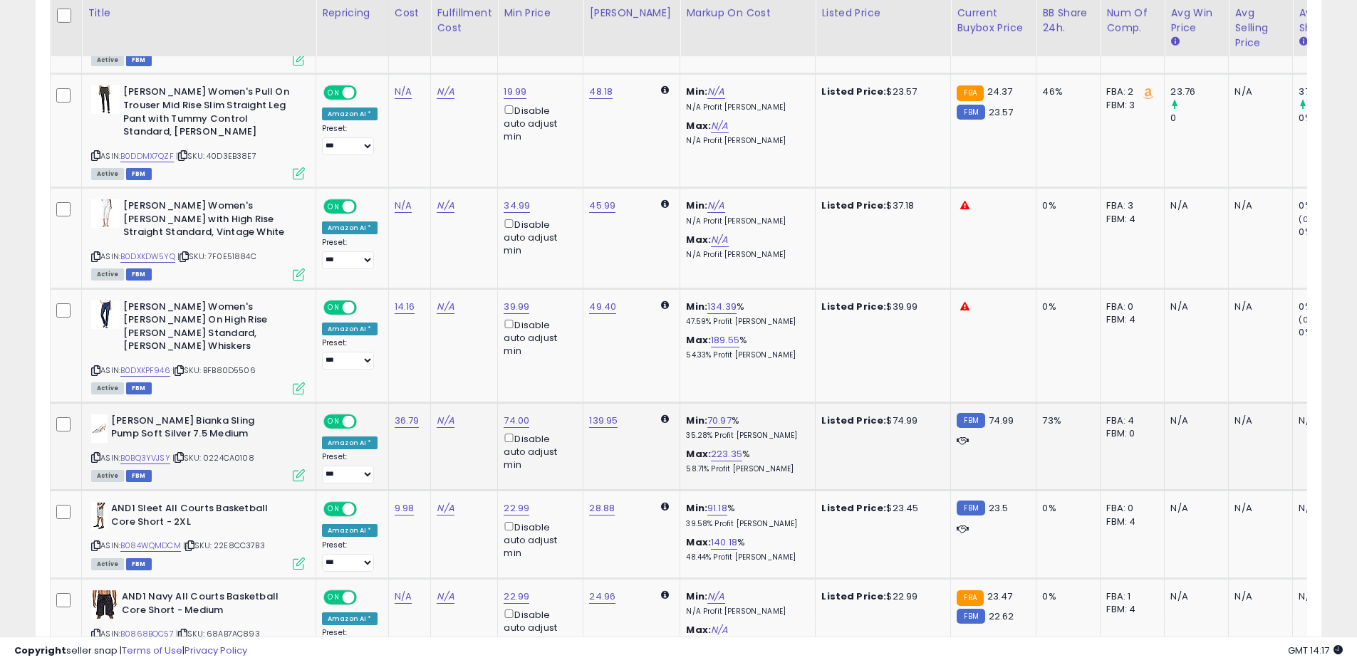 This screenshot has width=1357, height=665. I want to click on span: 2025-10-13 14:17 GMT, so click(1315, 650).